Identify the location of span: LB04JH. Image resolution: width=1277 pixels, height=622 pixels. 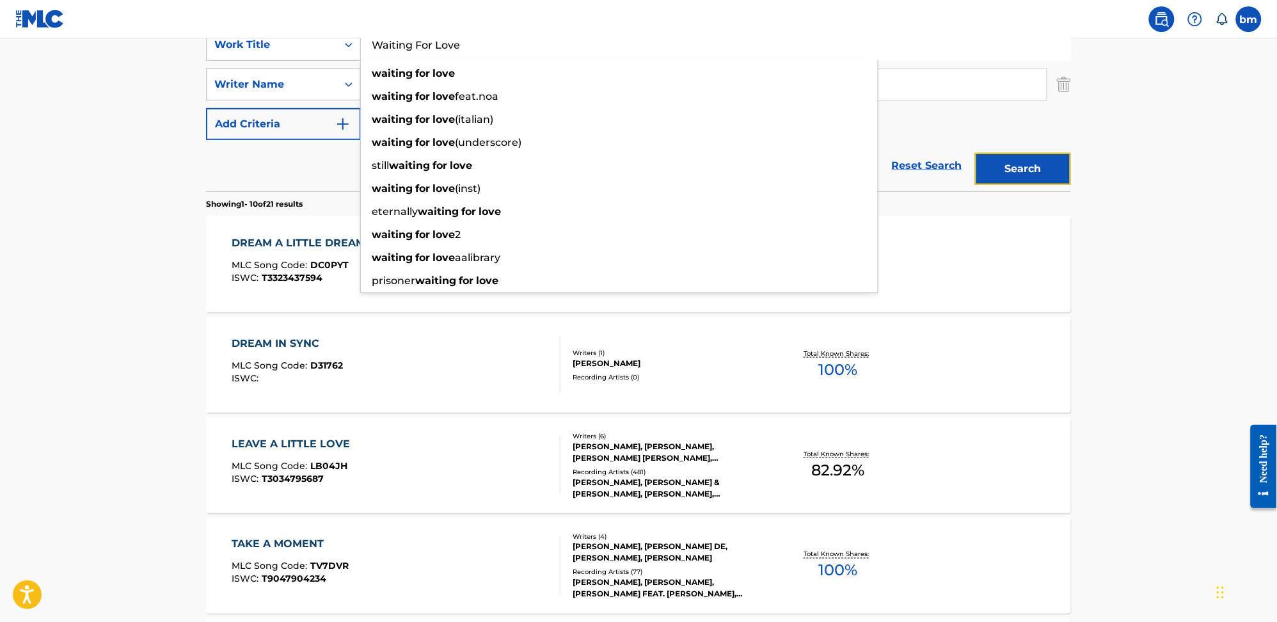
(330, 466).